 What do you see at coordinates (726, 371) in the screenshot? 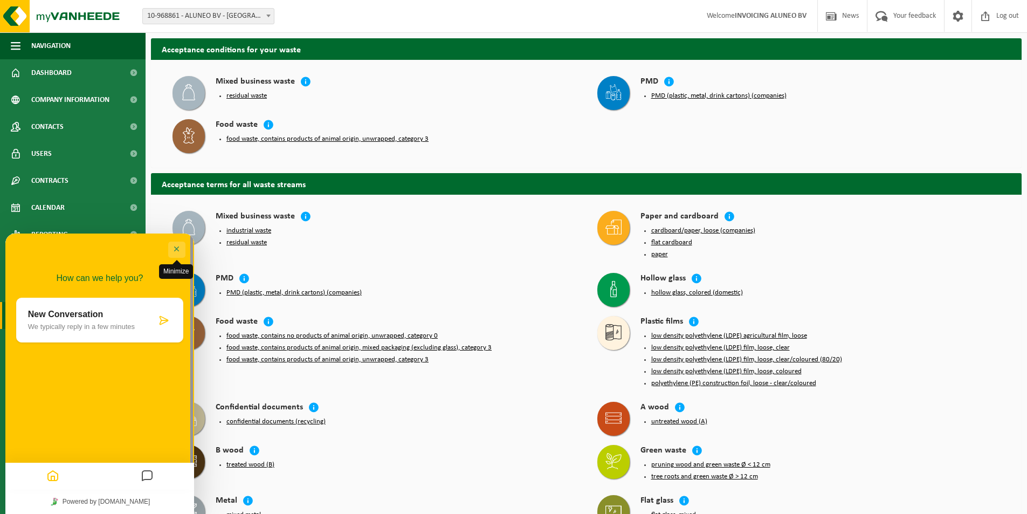
I see `button: low density polyethylene (LDPE) film, loose, coloured` at bounding box center [726, 371].